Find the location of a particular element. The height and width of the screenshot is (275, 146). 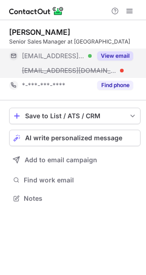

span: Find work email is located at coordinates (81, 180).